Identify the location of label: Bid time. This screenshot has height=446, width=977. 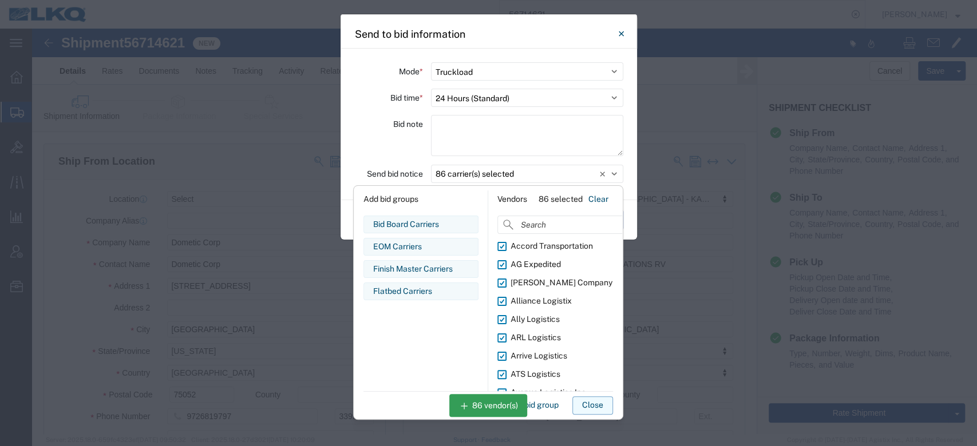
(406, 98).